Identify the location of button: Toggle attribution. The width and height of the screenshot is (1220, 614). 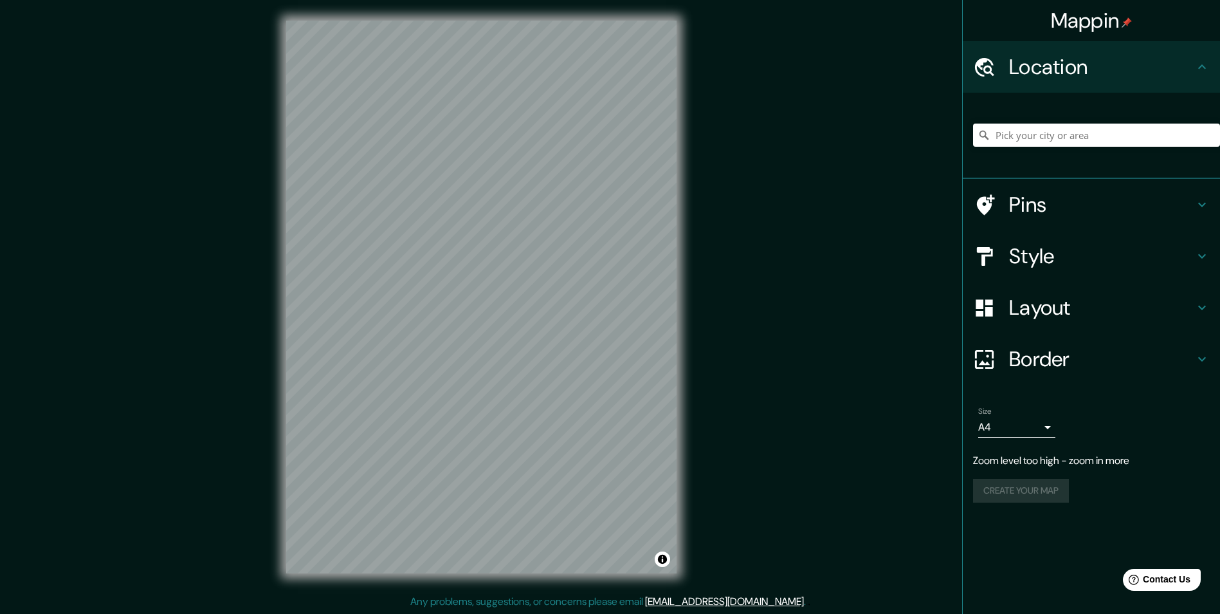
(662, 559).